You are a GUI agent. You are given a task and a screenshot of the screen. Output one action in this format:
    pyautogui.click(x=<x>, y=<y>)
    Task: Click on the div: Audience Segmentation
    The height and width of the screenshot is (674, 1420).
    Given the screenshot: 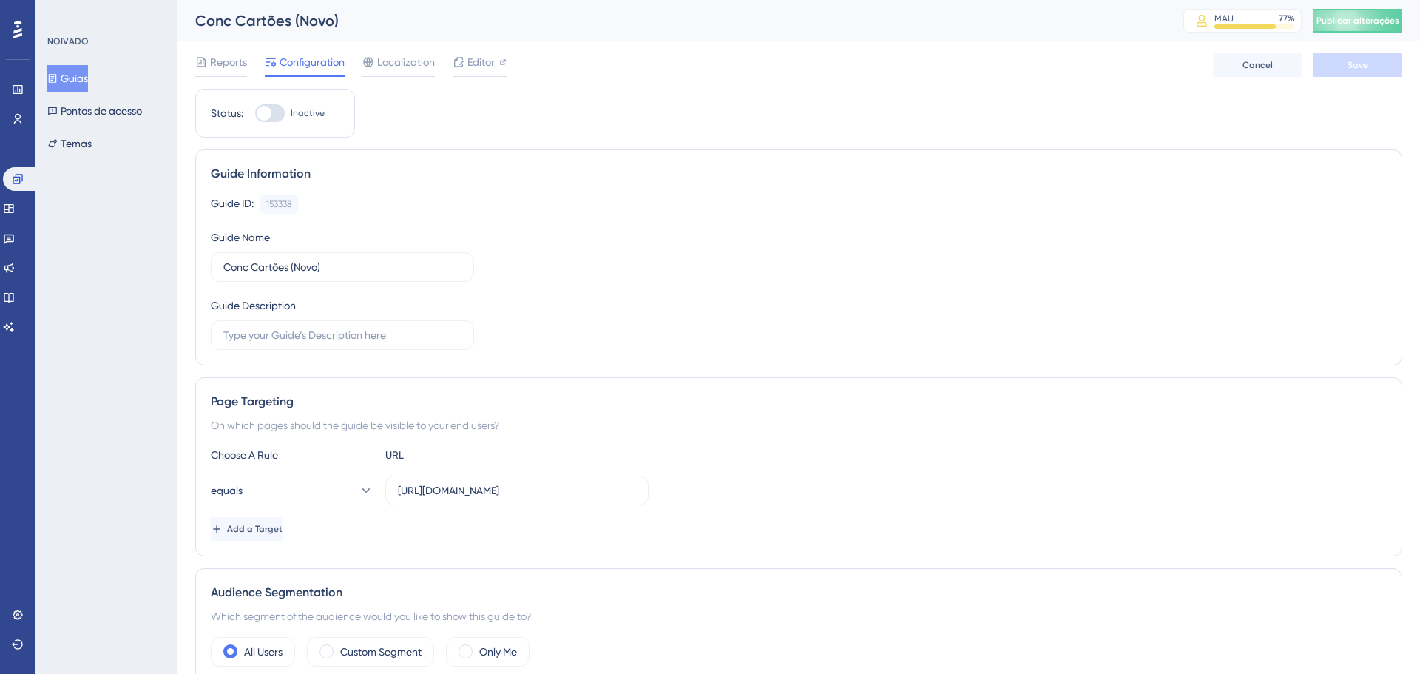 What is the action you would take?
    pyautogui.click(x=799, y=593)
    